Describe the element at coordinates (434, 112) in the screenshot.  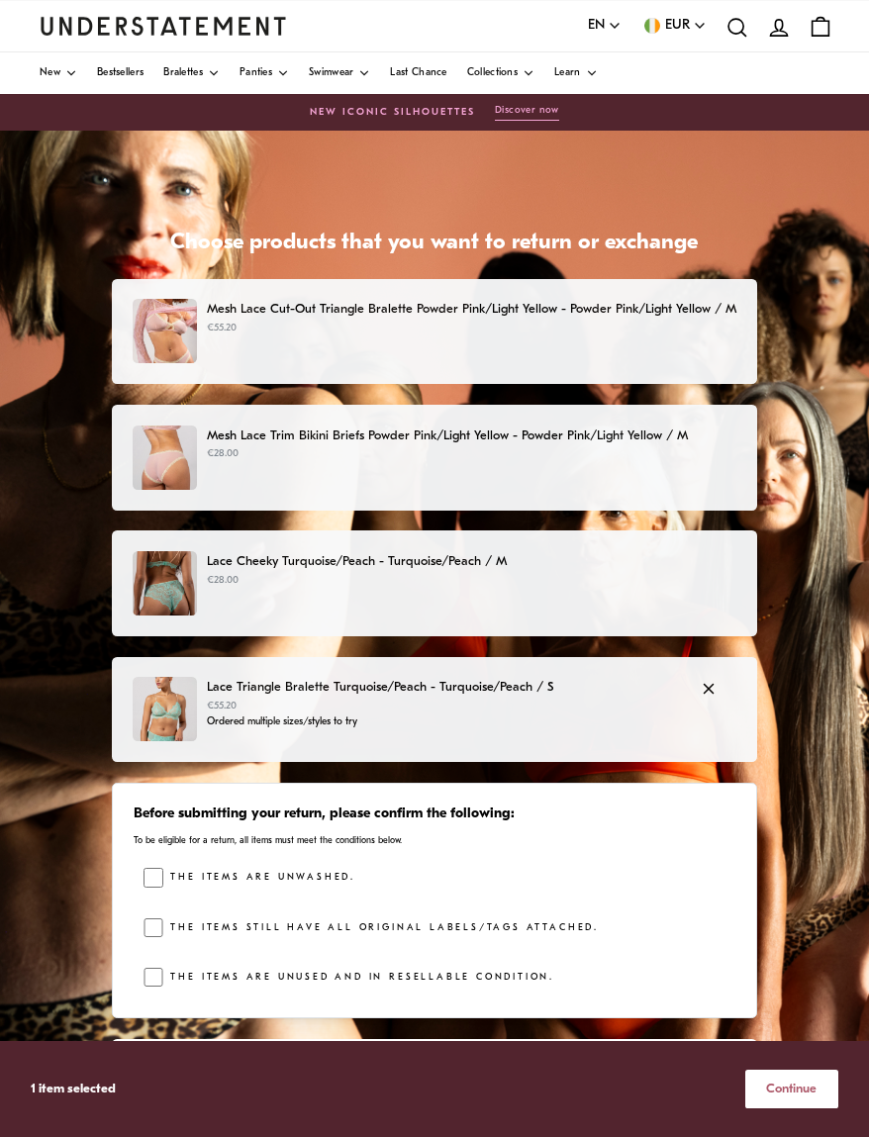
I see `a: New Iconic SilhouettesDiscover now` at that location.